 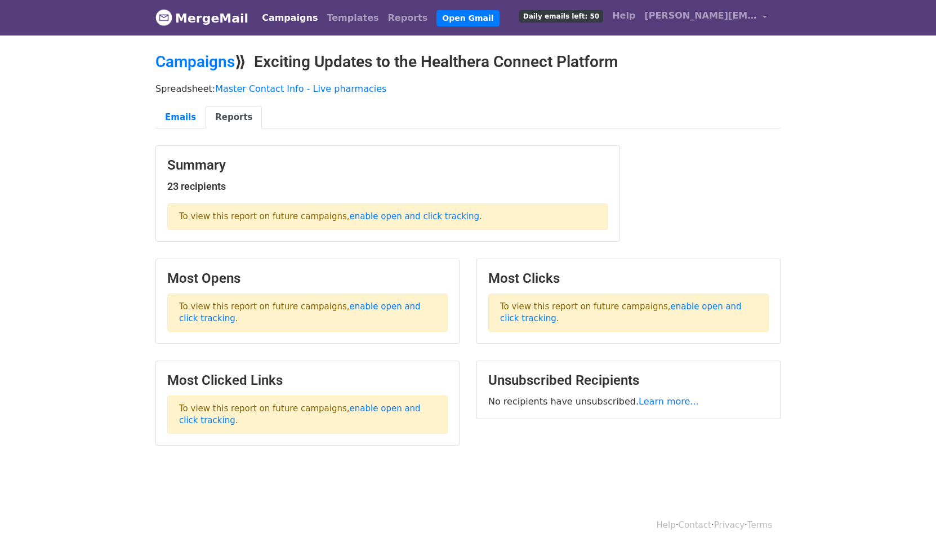 I want to click on span: Daily emails left: 50, so click(x=561, y=16).